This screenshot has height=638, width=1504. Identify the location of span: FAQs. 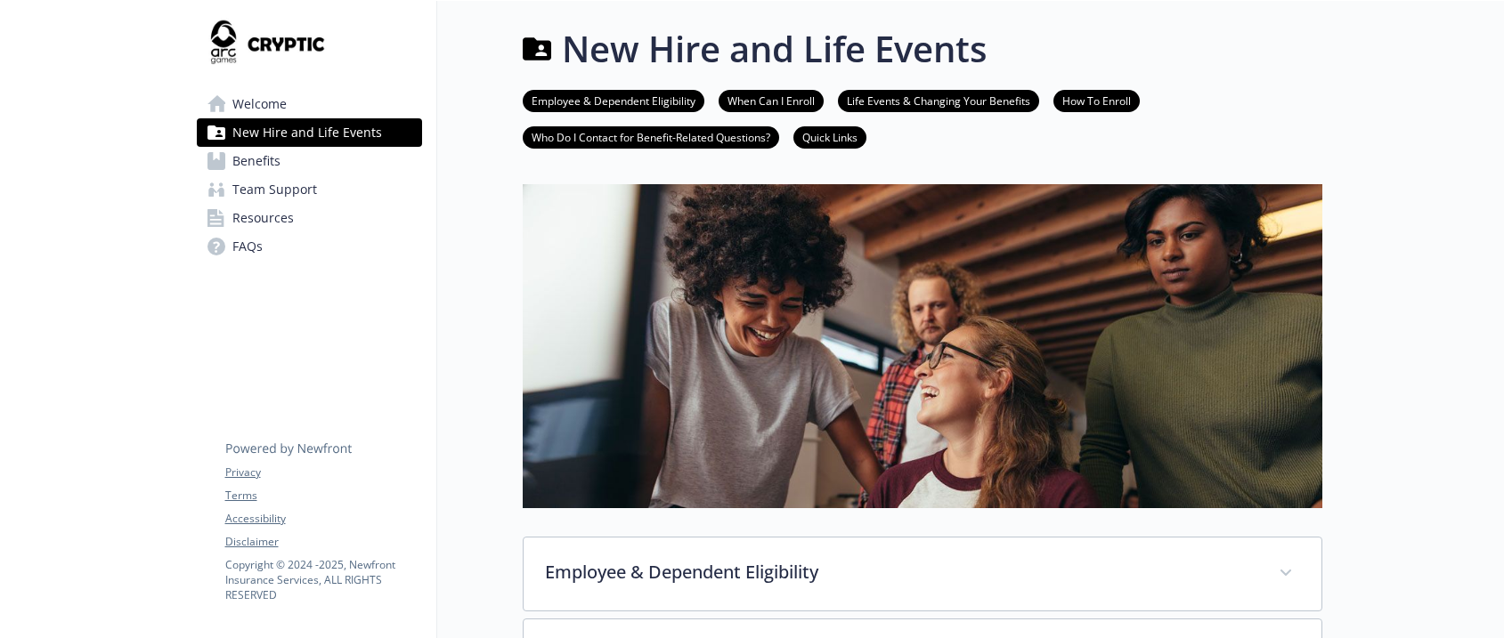
(247, 247).